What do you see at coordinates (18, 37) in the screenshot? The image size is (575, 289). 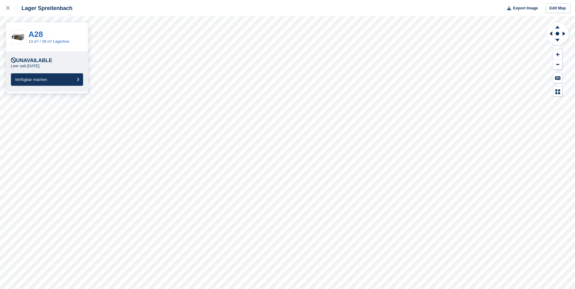 I see `img: 13,00%20qm-unit.jpg` at bounding box center [18, 37].